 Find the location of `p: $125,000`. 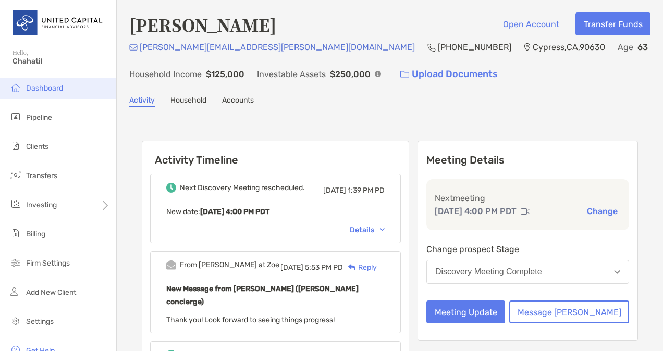

p: $125,000 is located at coordinates (225, 74).